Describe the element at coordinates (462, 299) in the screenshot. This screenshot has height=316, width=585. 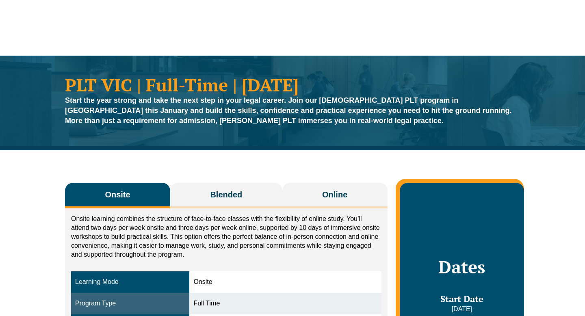
I see `span: Start Date` at that location.